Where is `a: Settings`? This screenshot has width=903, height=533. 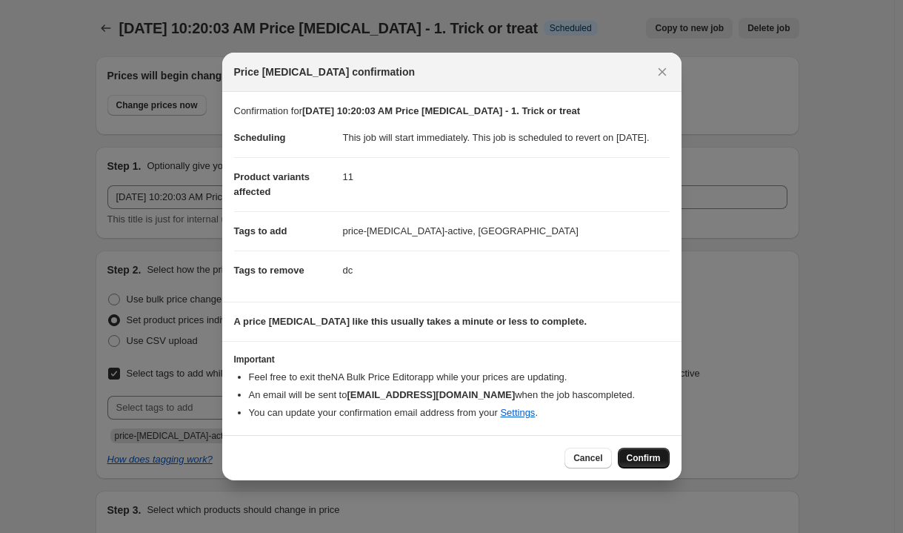
a: Settings is located at coordinates (517, 412).